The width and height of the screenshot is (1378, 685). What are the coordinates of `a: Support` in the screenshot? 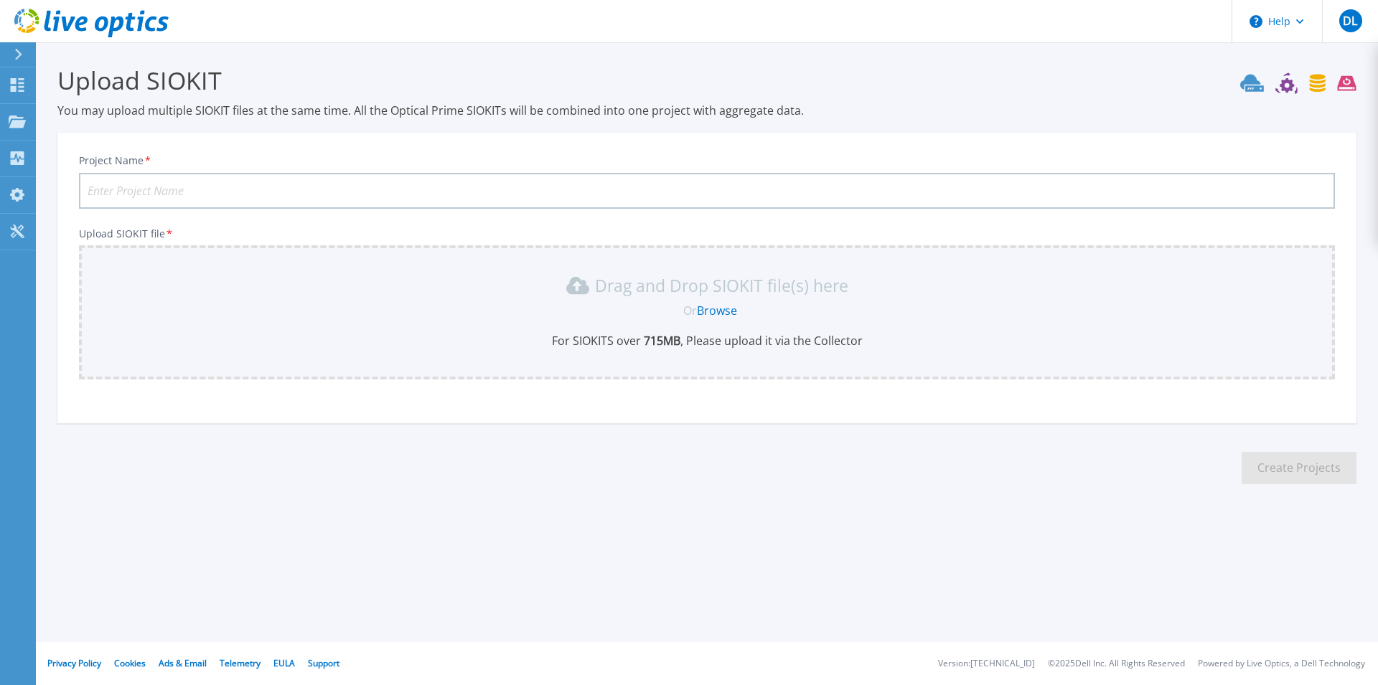 It's located at (324, 663).